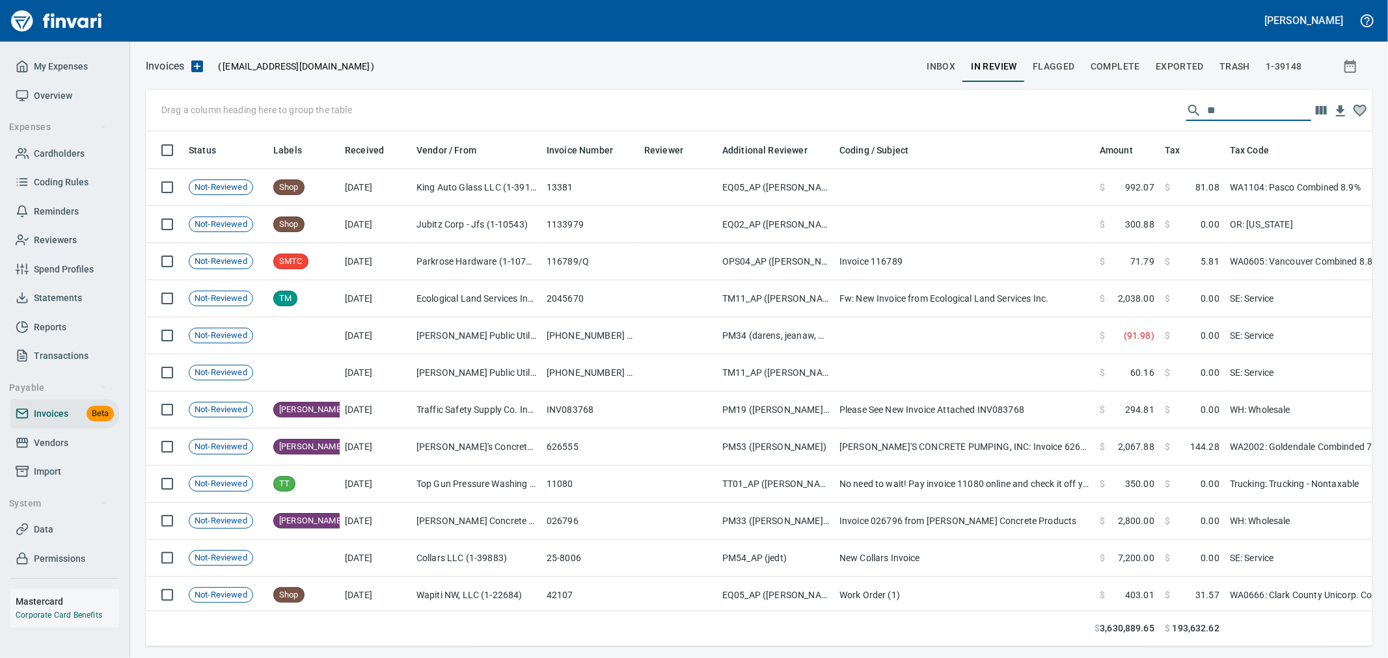 The width and height of the screenshot is (1388, 658). I want to click on span: 193,632.62, so click(1196, 629).